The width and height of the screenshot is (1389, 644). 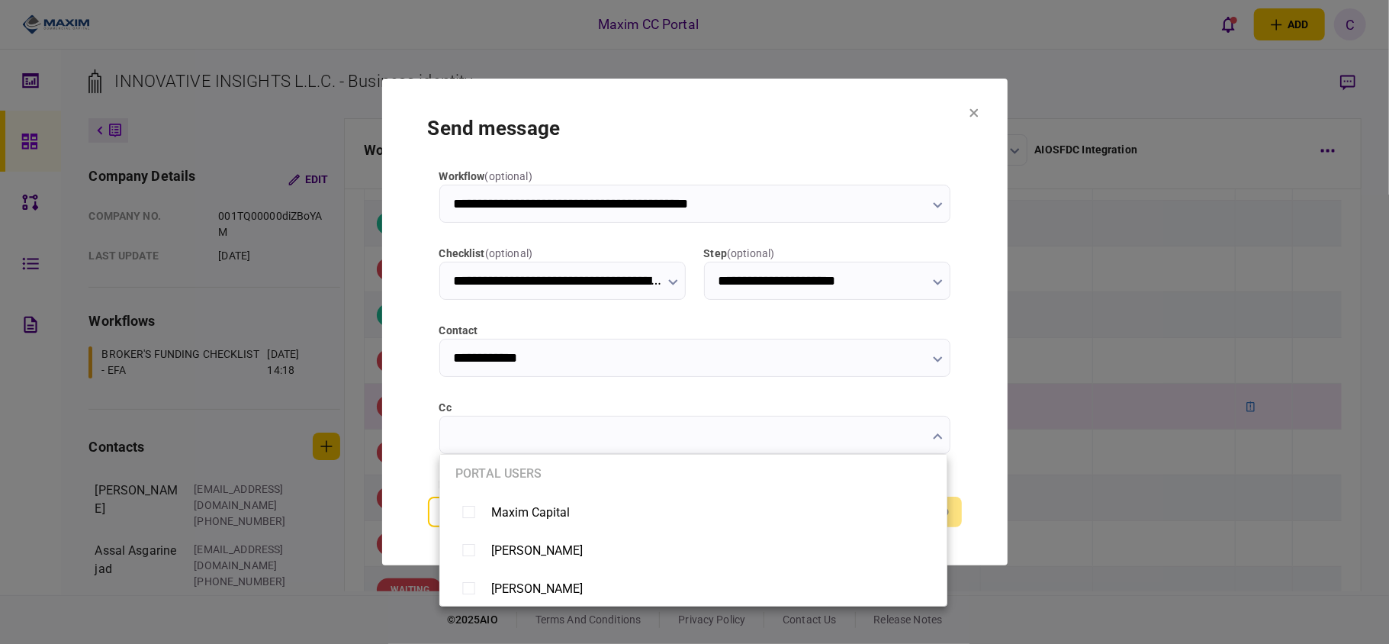 I want to click on button: Maxim Capital, so click(x=693, y=512).